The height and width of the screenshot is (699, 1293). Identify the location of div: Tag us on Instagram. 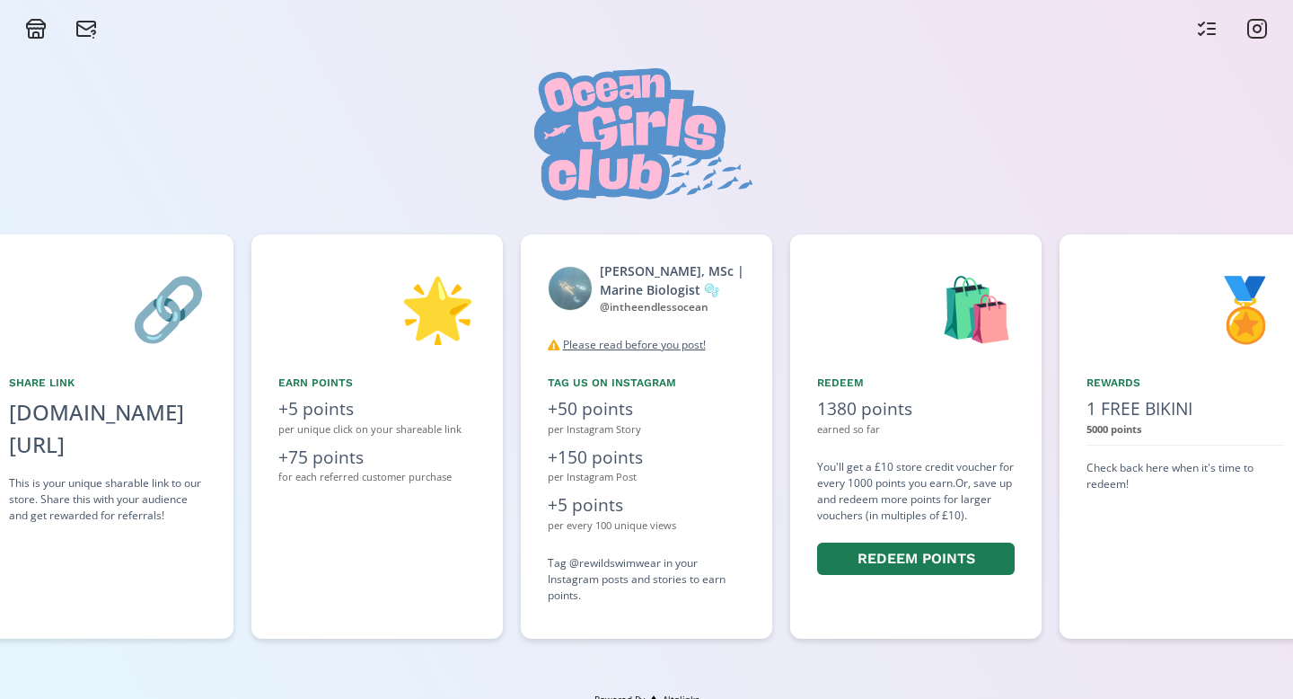
(646, 382).